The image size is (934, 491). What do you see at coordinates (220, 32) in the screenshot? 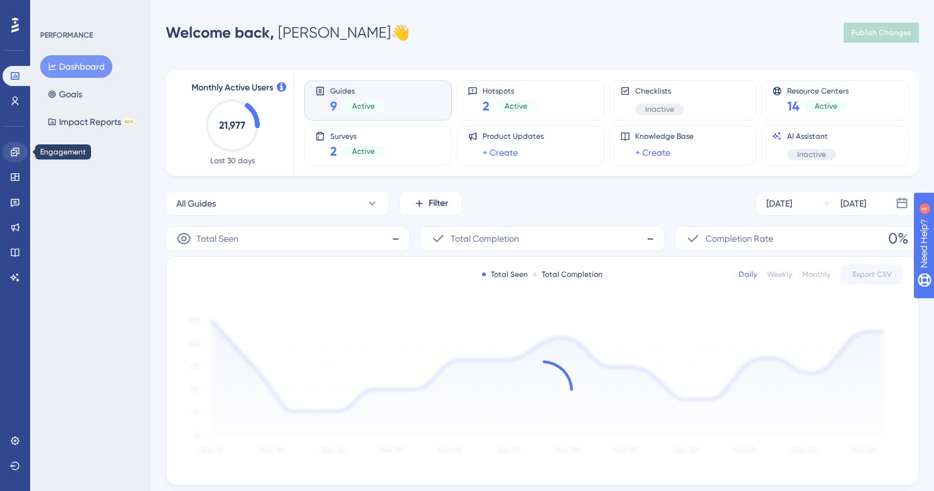
I see `span: Welcome back,` at bounding box center [220, 32].